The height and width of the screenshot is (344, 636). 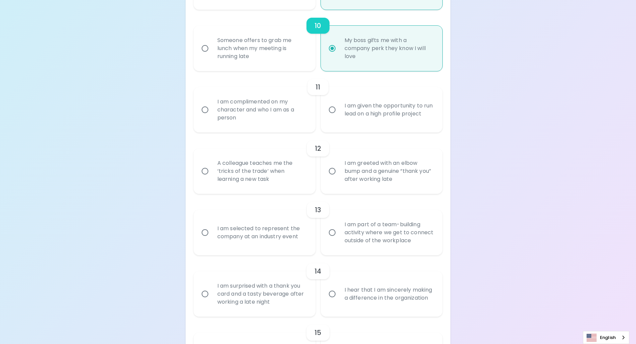 What do you see at coordinates (318, 87) in the screenshot?
I see `h6: 11` at bounding box center [318, 87].